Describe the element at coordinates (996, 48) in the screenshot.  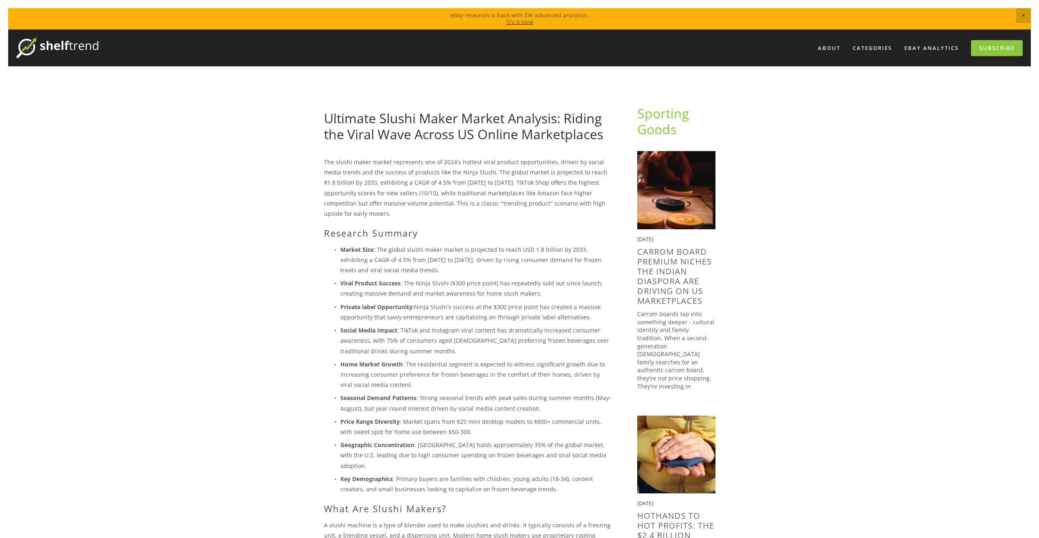
I see `a: Subscribe` at that location.